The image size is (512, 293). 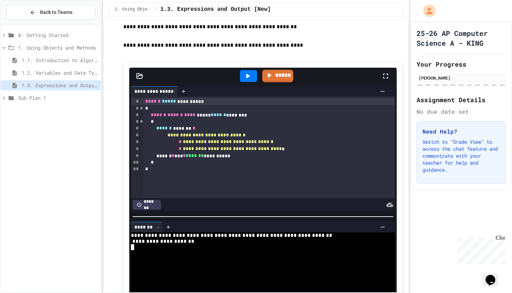 I want to click on span: Back to Teams, so click(x=56, y=12).